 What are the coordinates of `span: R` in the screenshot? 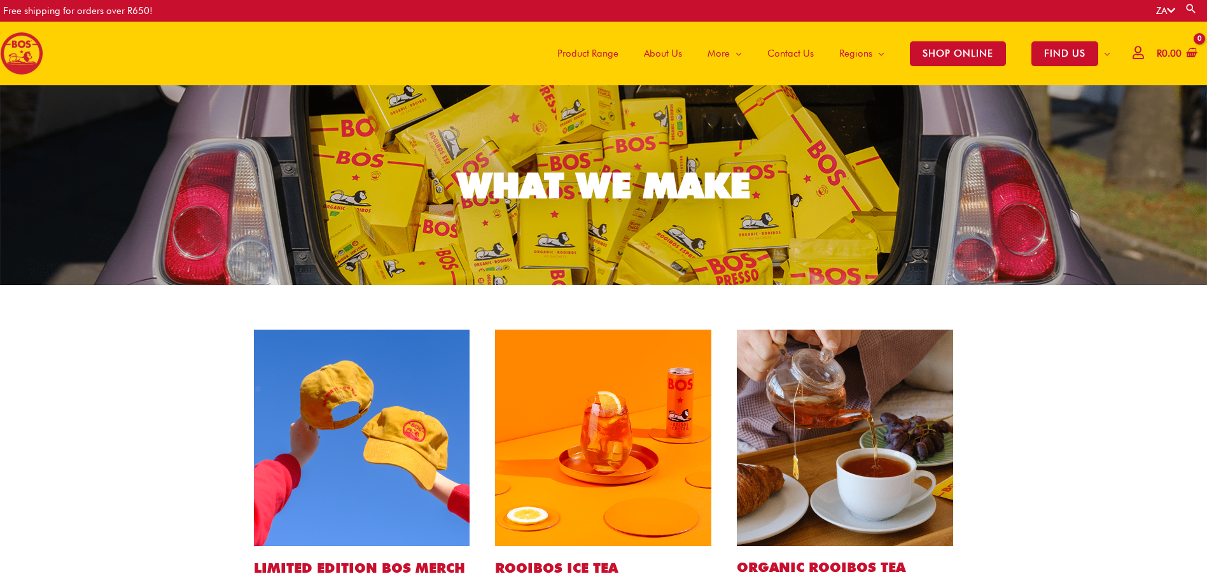 It's located at (1159, 53).